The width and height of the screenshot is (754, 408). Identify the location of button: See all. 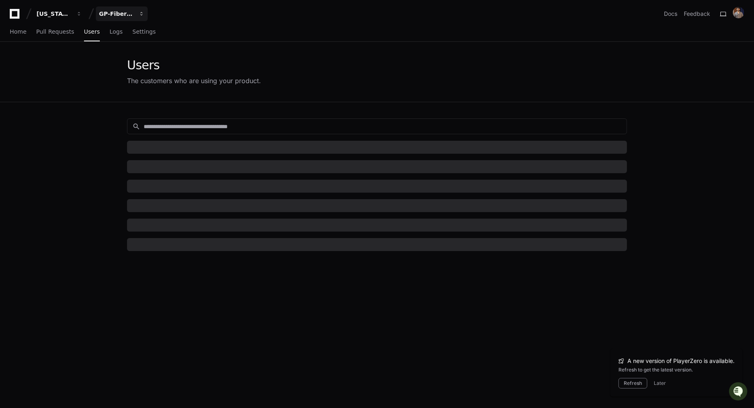
(137, 92).